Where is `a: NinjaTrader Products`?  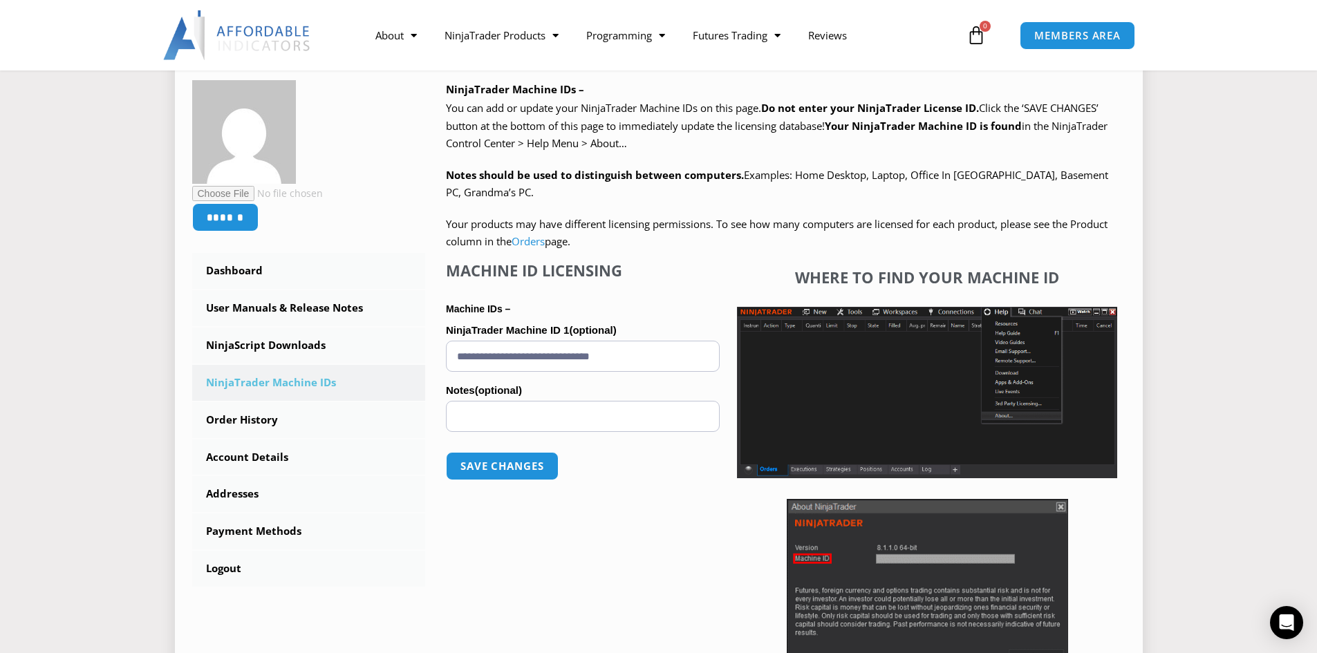
a: NinjaTrader Products is located at coordinates (501, 35).